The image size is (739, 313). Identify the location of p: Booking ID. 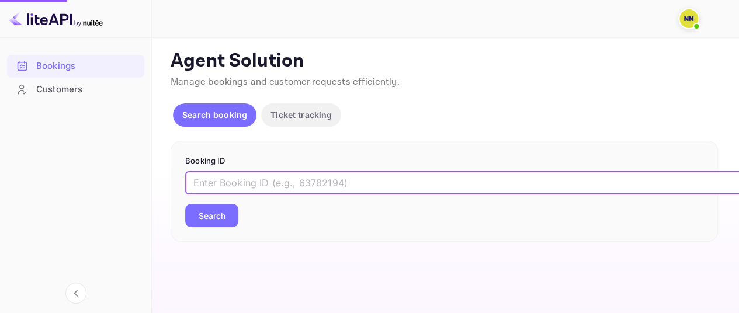
(444, 161).